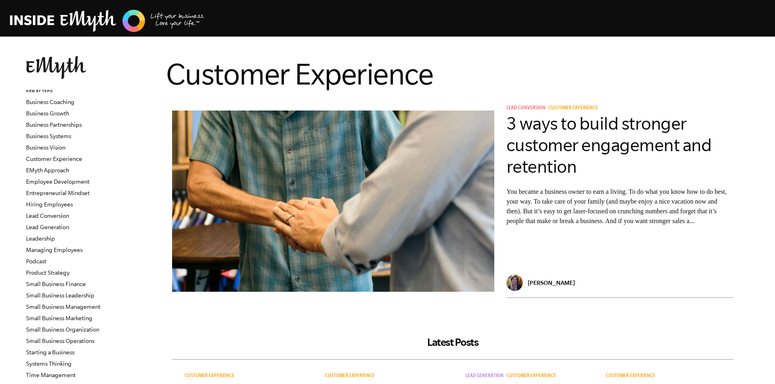  I want to click on a: Managing Employees, so click(54, 250).